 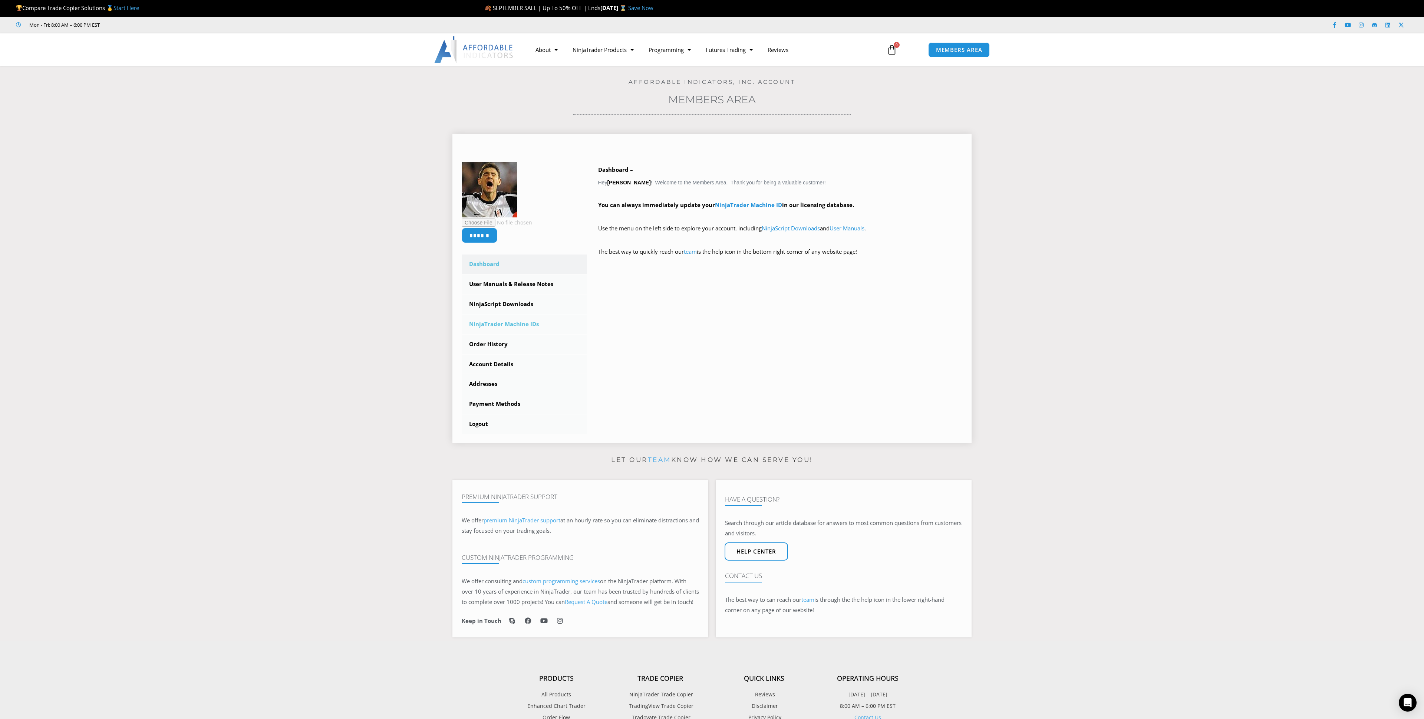 I want to click on p: The best way to can reach our is through the the help icon in the lower right-hand corner on any ..., so click(x=844, y=605).